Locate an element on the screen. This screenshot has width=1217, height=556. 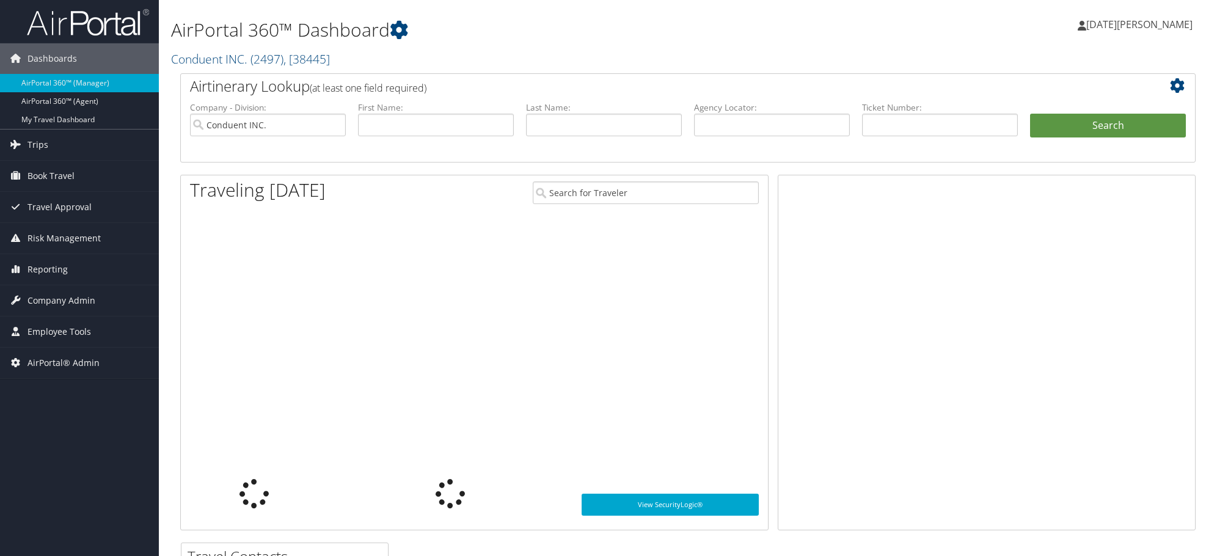
label: Company - Division: is located at coordinates (267, 107).